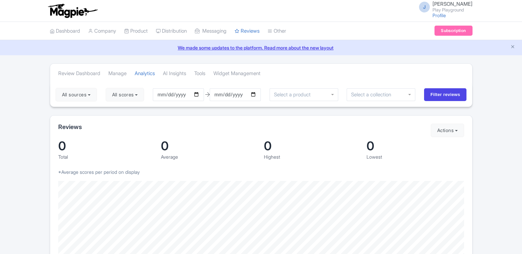  Describe the element at coordinates (210, 157) in the screenshot. I see `div: Average` at that location.